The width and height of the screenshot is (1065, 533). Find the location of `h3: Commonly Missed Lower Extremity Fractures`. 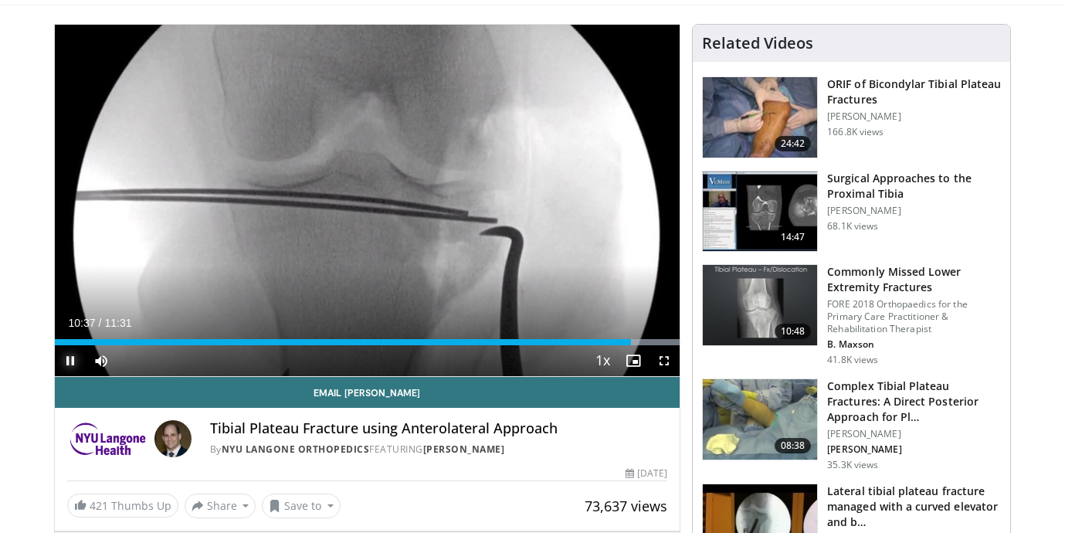

h3: Commonly Missed Lower Extremity Fractures is located at coordinates (914, 280).